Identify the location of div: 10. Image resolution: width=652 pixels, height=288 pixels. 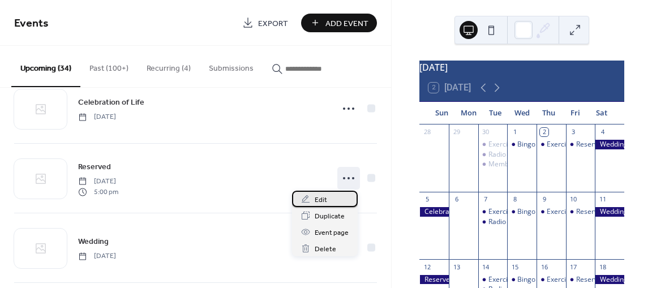
(573, 199).